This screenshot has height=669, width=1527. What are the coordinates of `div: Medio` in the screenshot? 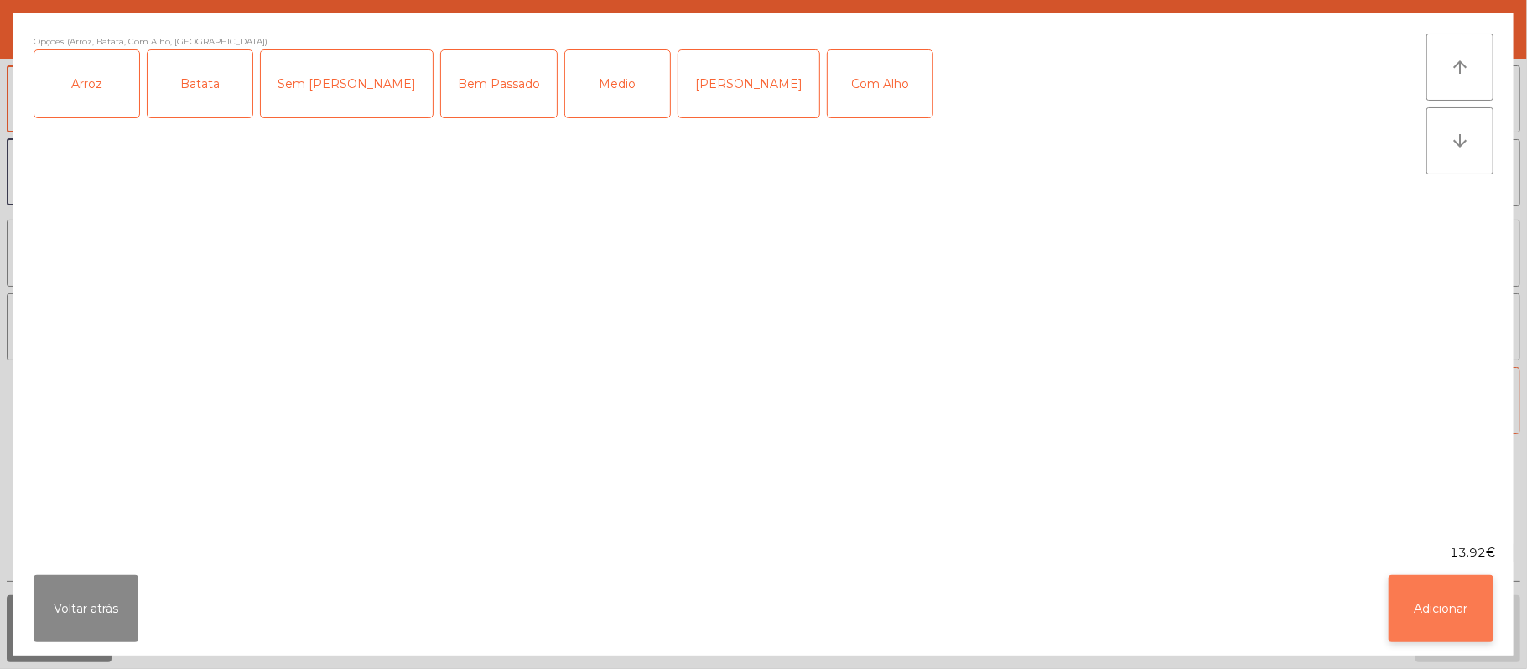 It's located at (617, 84).